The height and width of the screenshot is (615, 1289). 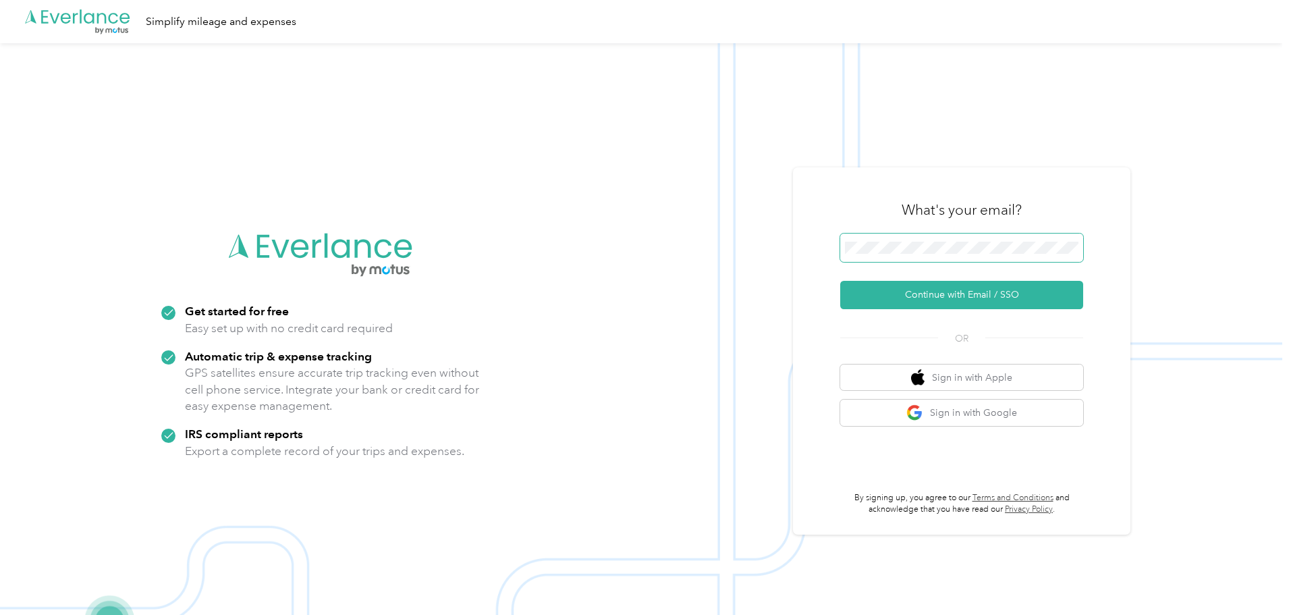 What do you see at coordinates (1028, 509) in the screenshot?
I see `a: Privacy Policy` at bounding box center [1028, 509].